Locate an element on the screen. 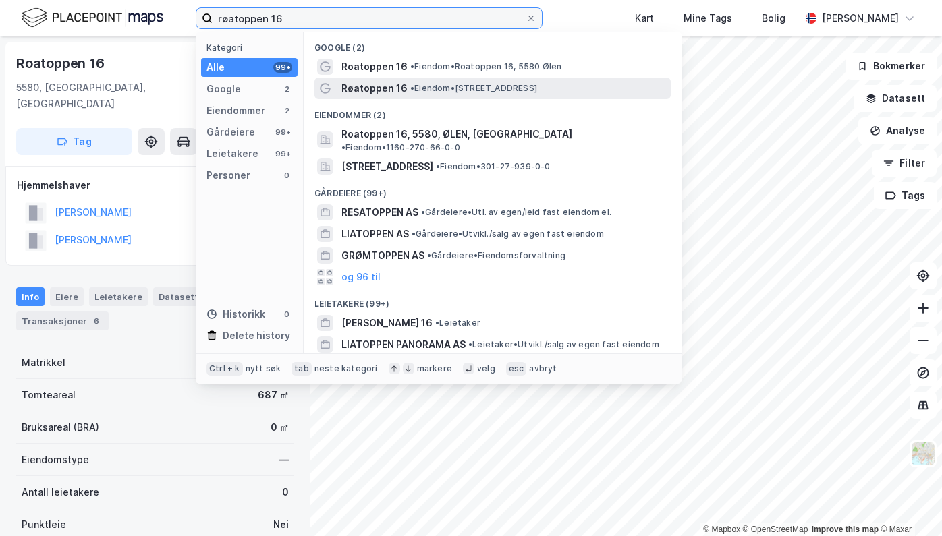 The image size is (942, 536). button: Filter is located at coordinates (904, 163).